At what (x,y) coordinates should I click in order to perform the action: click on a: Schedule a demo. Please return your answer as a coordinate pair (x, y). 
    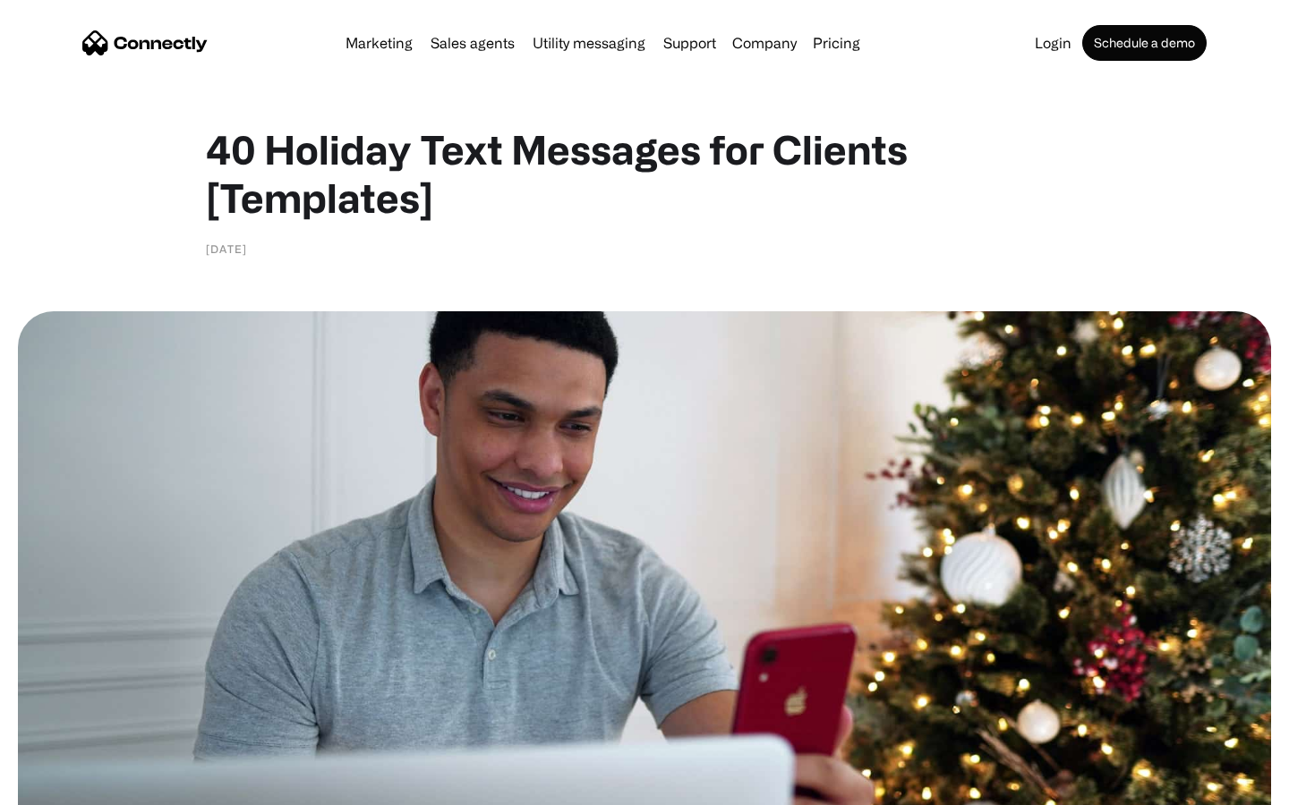
    Looking at the image, I should click on (1144, 43).